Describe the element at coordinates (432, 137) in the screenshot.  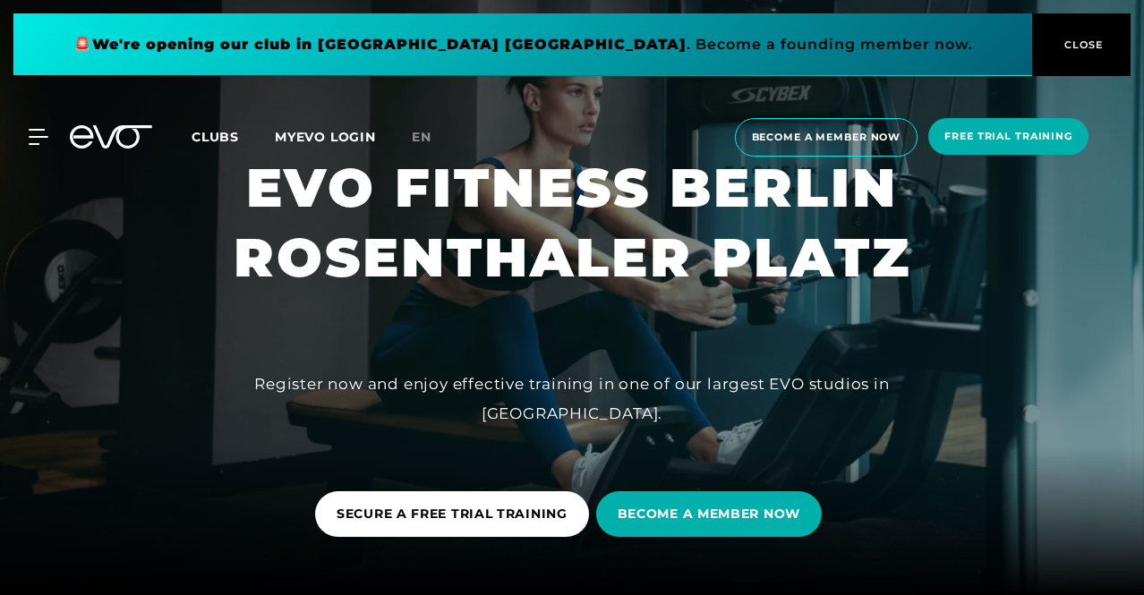
I see `a: en` at that location.